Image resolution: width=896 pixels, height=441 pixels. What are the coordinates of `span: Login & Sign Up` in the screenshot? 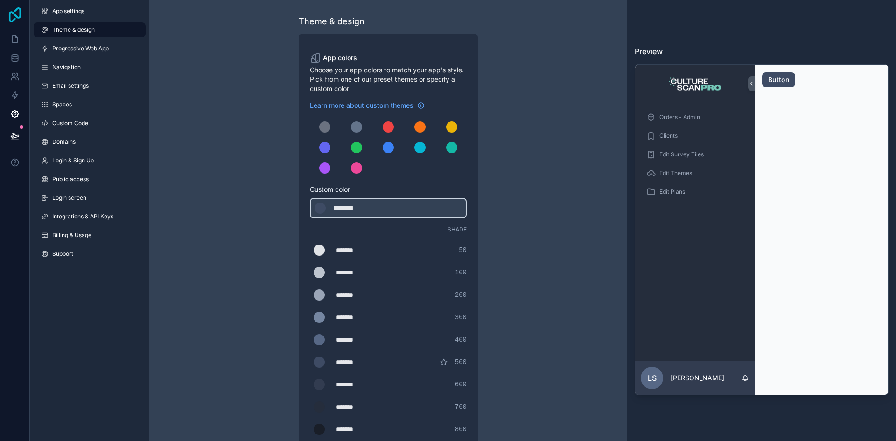 It's located at (73, 160).